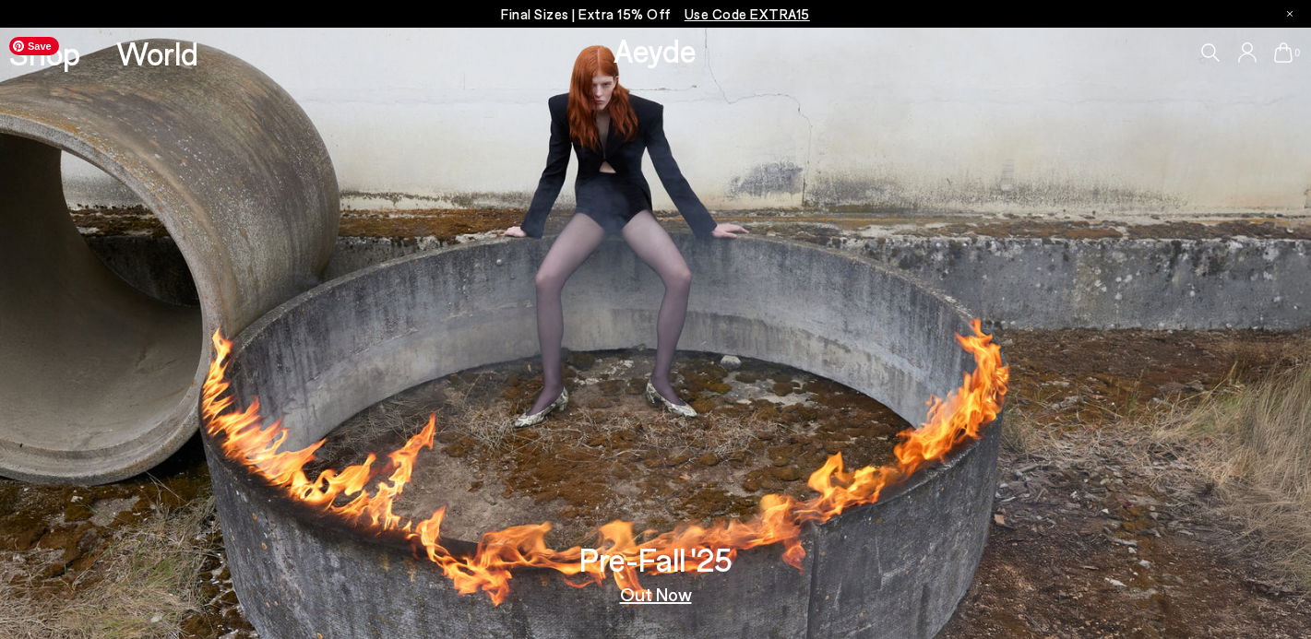  I want to click on a: Shop, so click(44, 53).